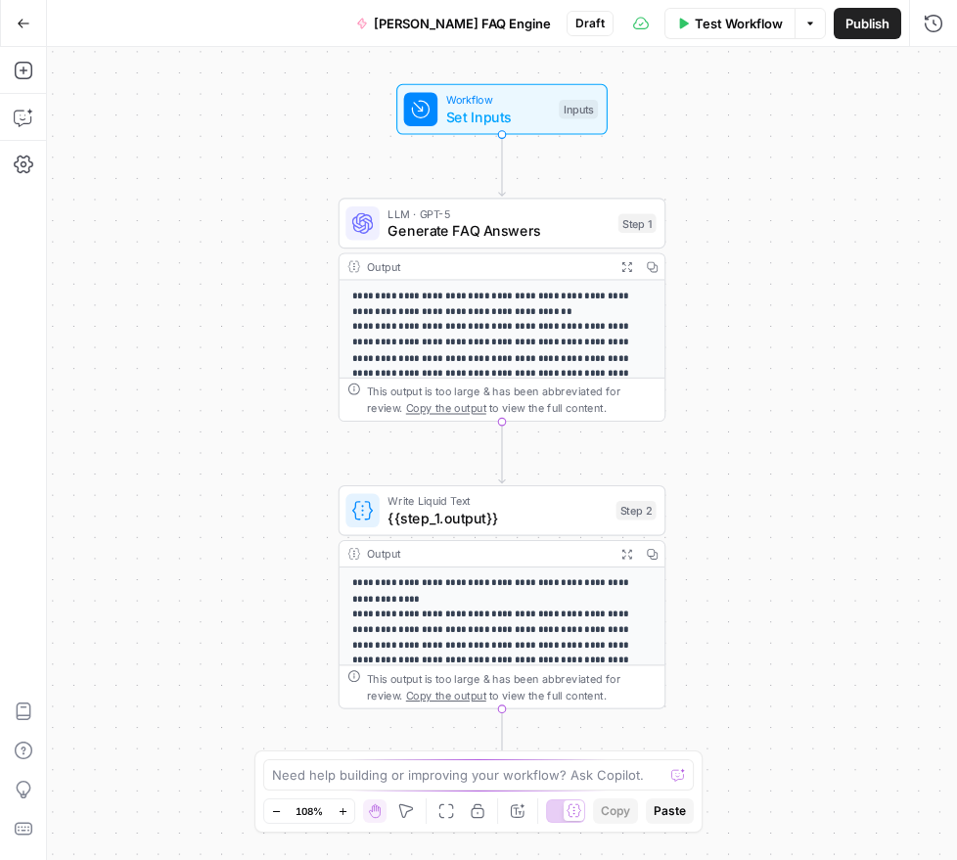 This screenshot has height=860, width=957. Describe the element at coordinates (498, 99) in the screenshot. I see `span: Workflow` at that location.